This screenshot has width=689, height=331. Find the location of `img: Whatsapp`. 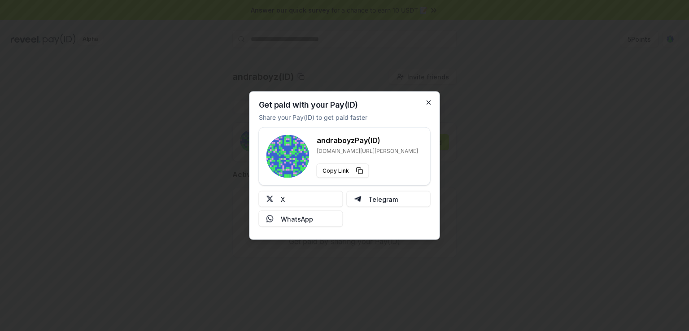

img: Whatsapp is located at coordinates (270, 219).